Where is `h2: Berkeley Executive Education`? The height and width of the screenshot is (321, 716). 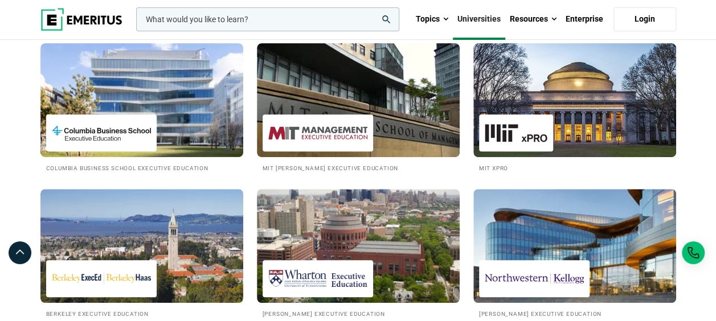
h2: Berkeley Executive Education is located at coordinates (142, 313).